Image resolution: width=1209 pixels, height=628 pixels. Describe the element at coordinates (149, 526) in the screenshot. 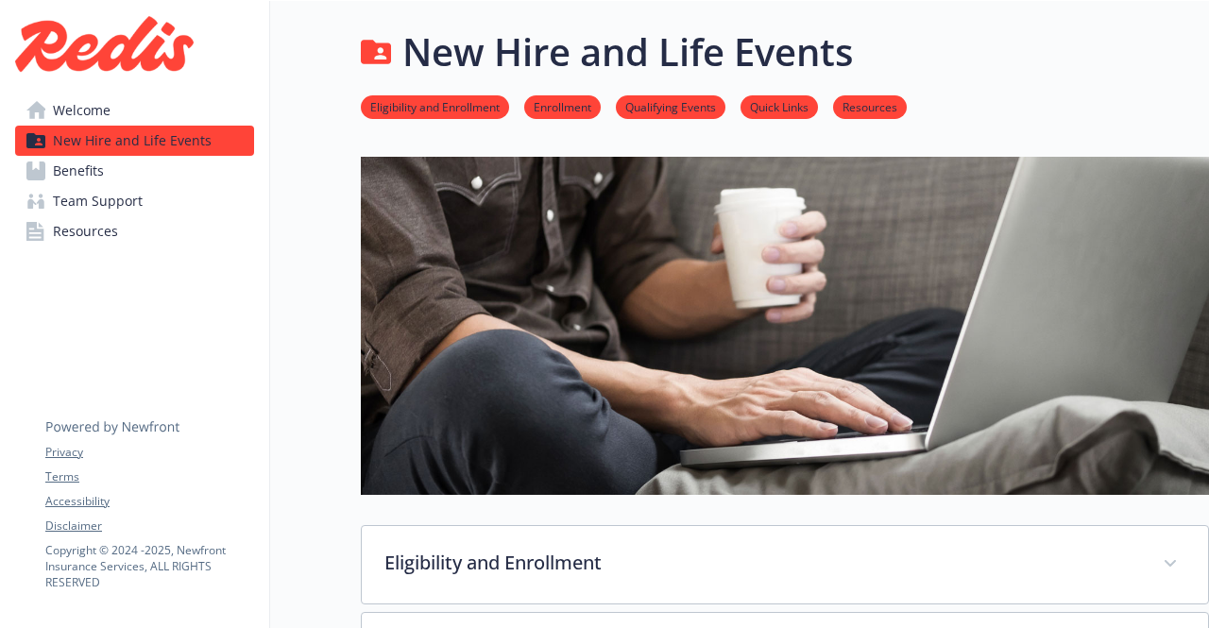

I see `a: Disclaimer` at that location.